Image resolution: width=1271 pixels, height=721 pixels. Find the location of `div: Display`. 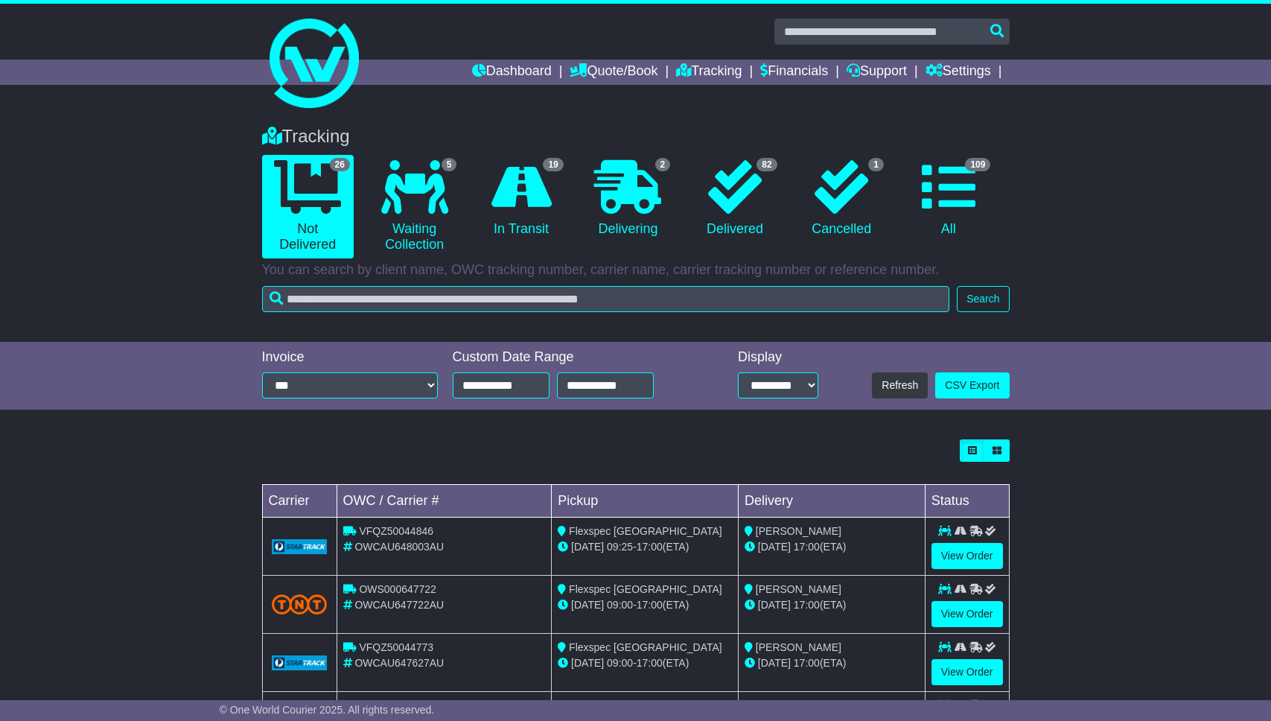

div: Display is located at coordinates (778, 357).